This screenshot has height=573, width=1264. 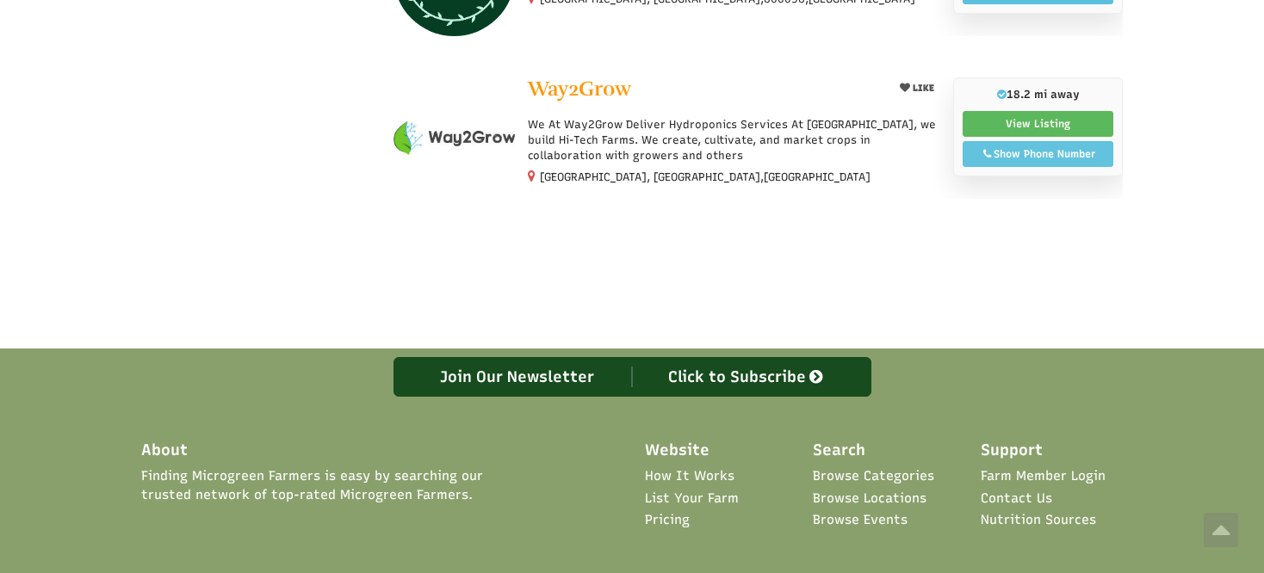 What do you see at coordinates (1038, 520) in the screenshot?
I see `a: Nutrition Sources` at bounding box center [1038, 520].